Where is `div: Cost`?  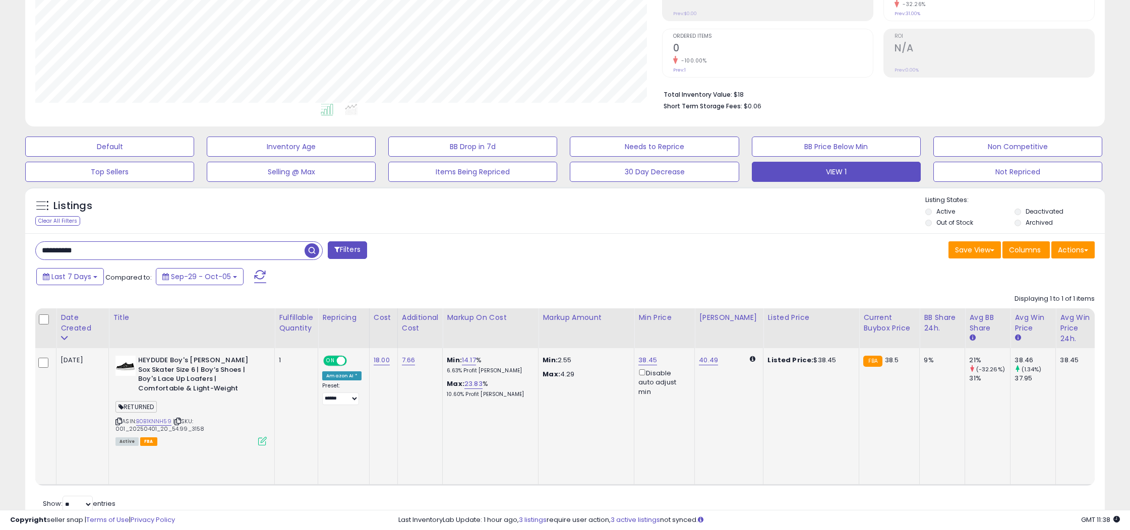 div: Cost is located at coordinates (383, 318).